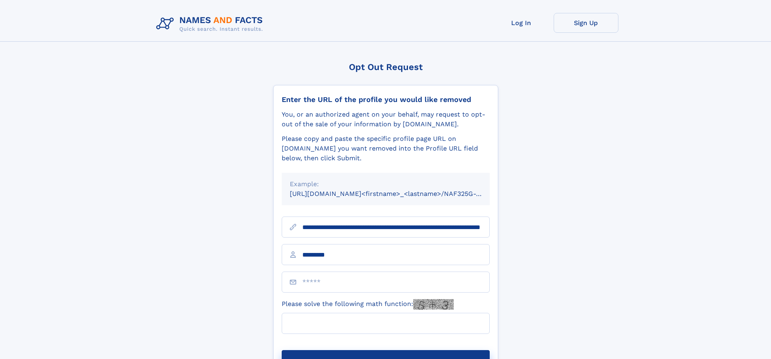  What do you see at coordinates (521, 23) in the screenshot?
I see `a: Log In` at bounding box center [521, 23].